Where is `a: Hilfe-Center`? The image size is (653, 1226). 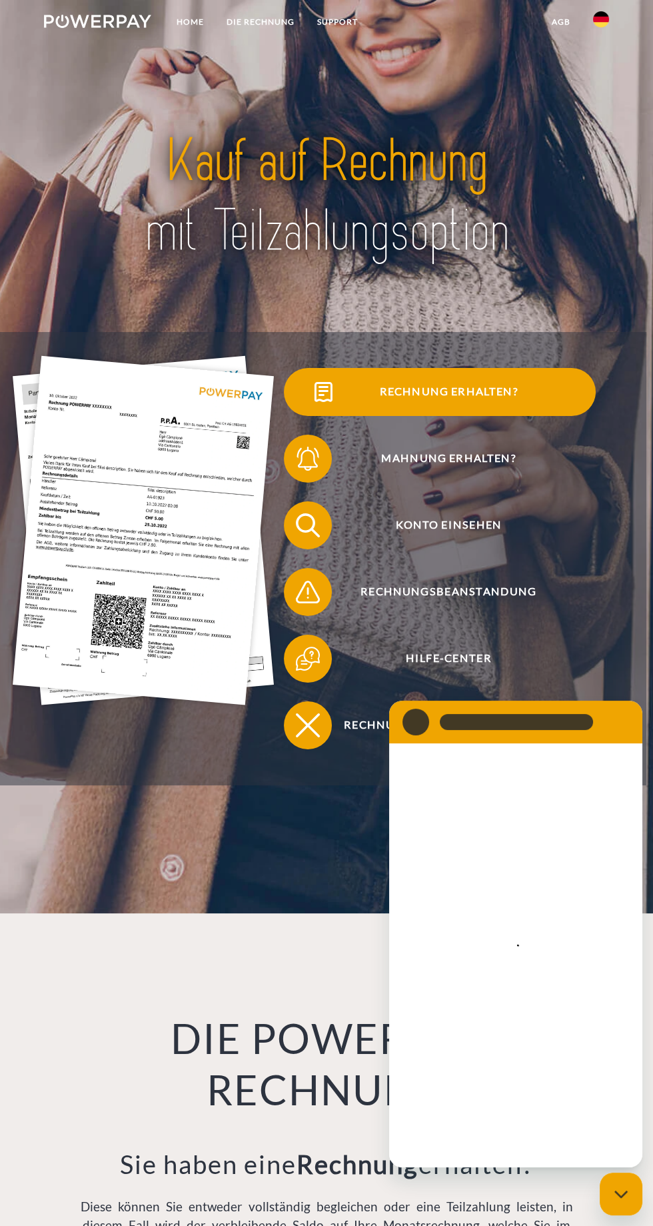
a: Hilfe-Center is located at coordinates (440, 658).